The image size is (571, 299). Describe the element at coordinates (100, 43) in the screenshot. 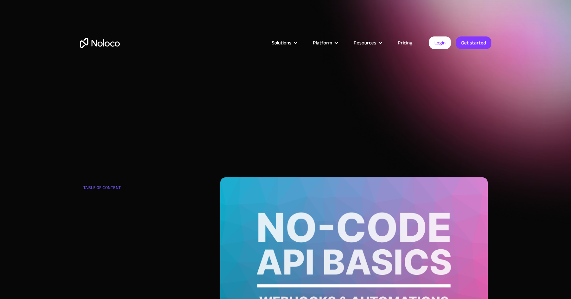

I see `a: home` at that location.